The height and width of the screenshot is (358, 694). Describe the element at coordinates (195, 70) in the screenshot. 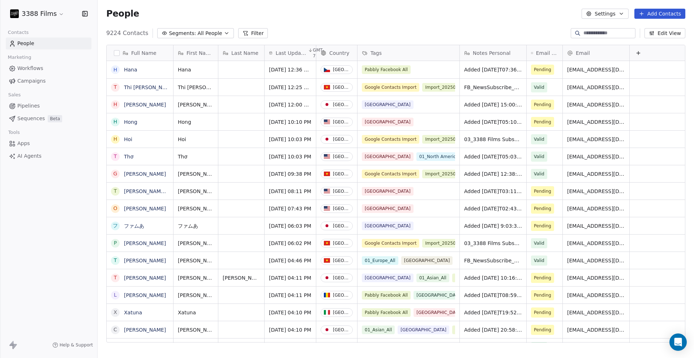

I see `span: Hana` at that location.